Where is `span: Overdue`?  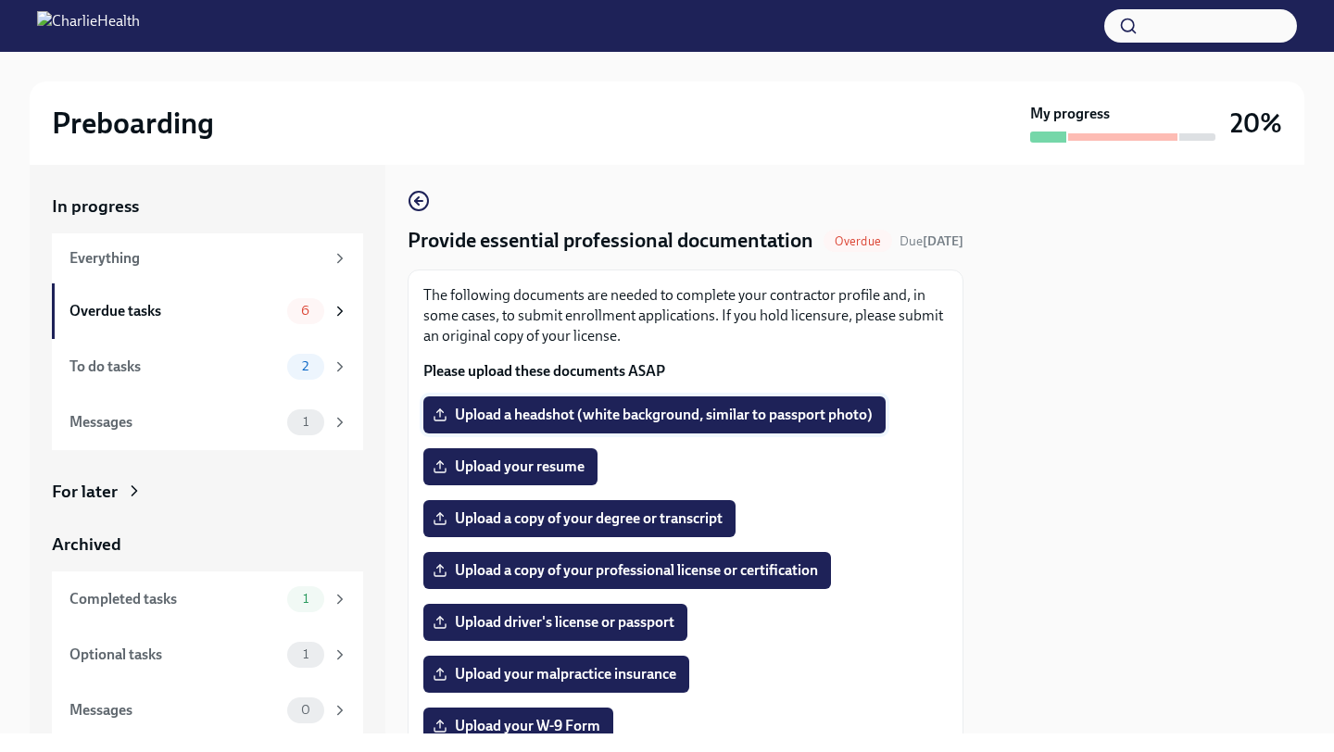
span: Overdue is located at coordinates (858, 241).